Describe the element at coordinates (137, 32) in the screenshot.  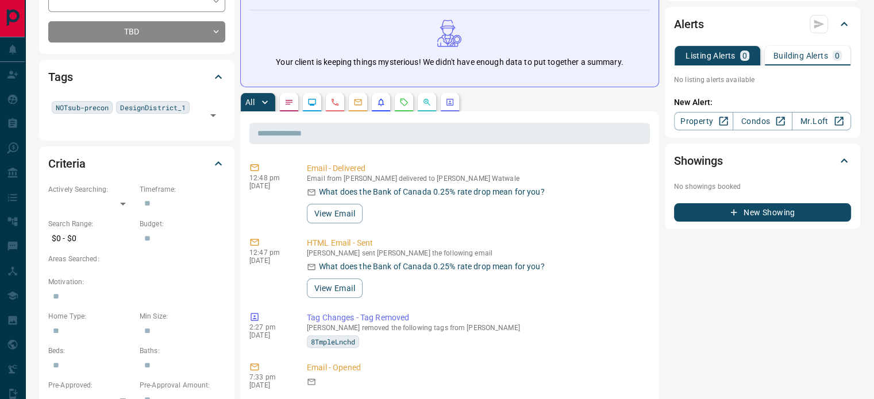
I see `div: TBD` at that location.